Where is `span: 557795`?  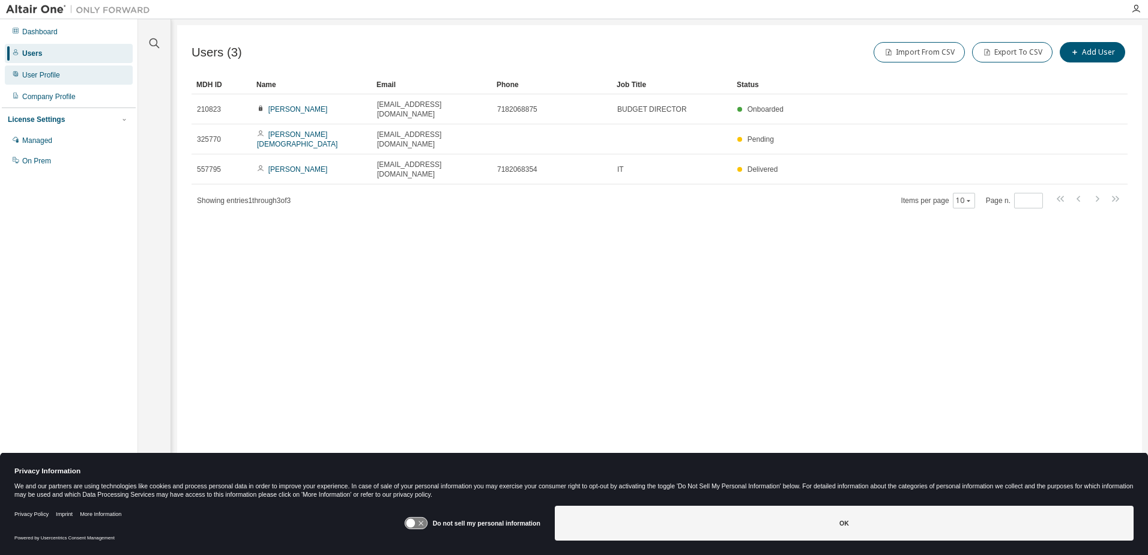
span: 557795 is located at coordinates (209, 169).